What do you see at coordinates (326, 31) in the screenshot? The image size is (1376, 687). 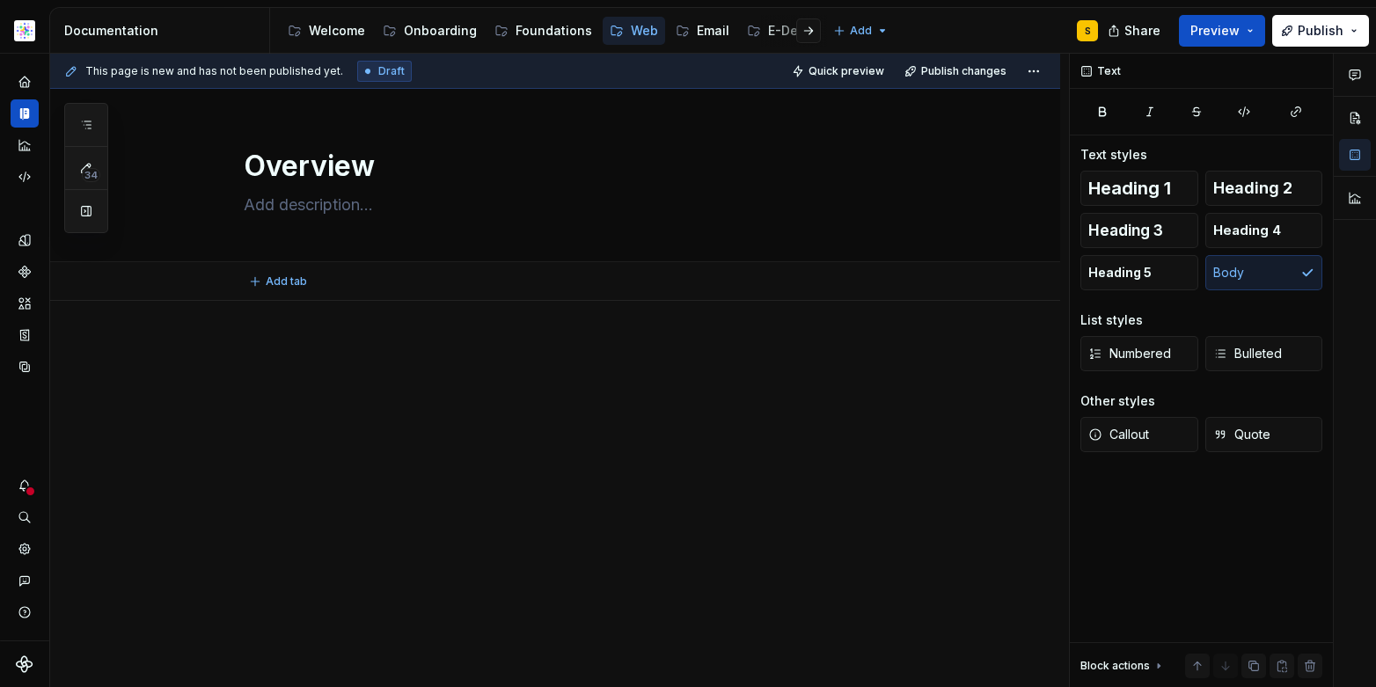 I see `a: Welcome` at bounding box center [326, 31].